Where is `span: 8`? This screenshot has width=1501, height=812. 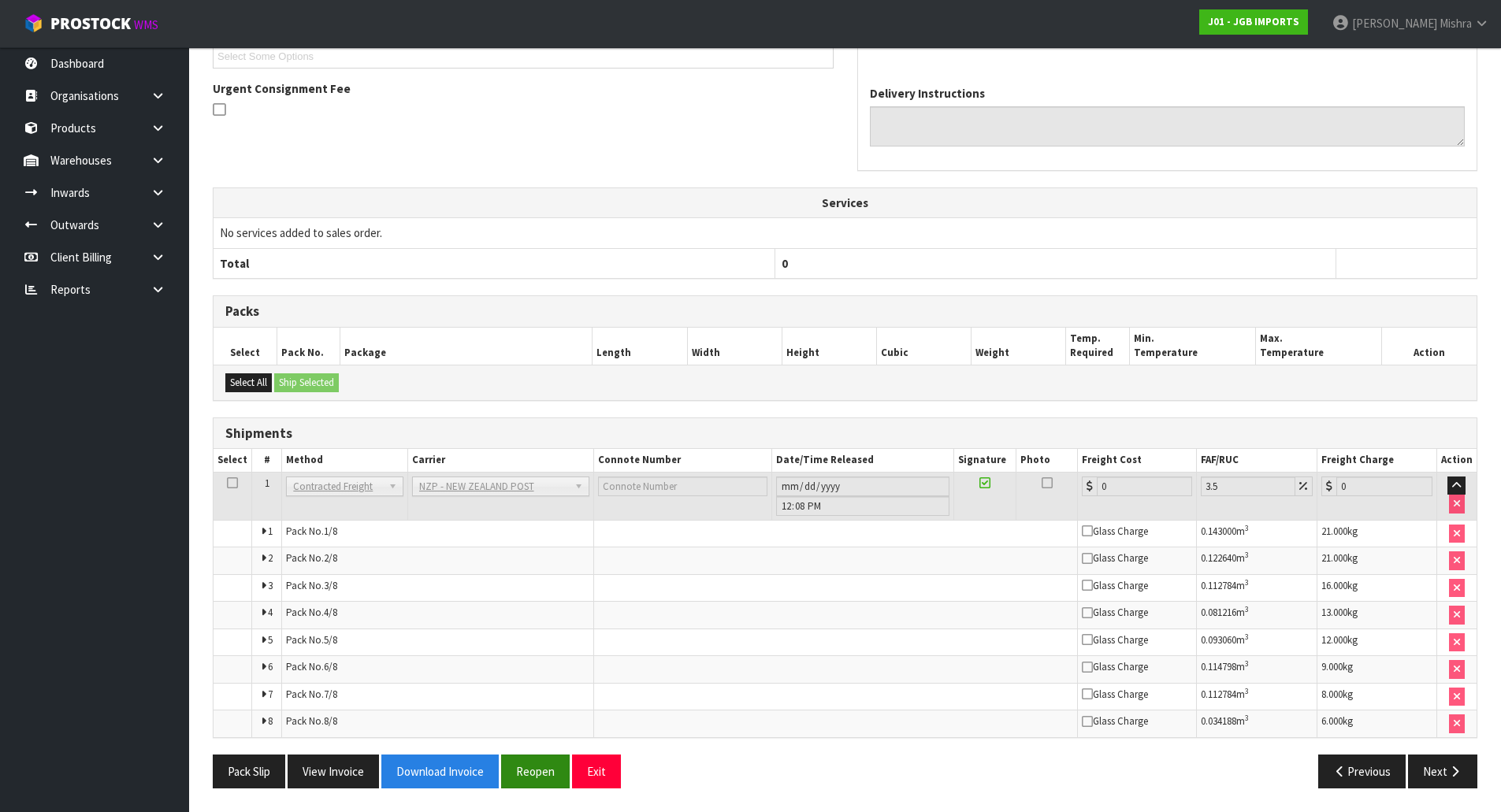
span: 8 is located at coordinates (271, 721).